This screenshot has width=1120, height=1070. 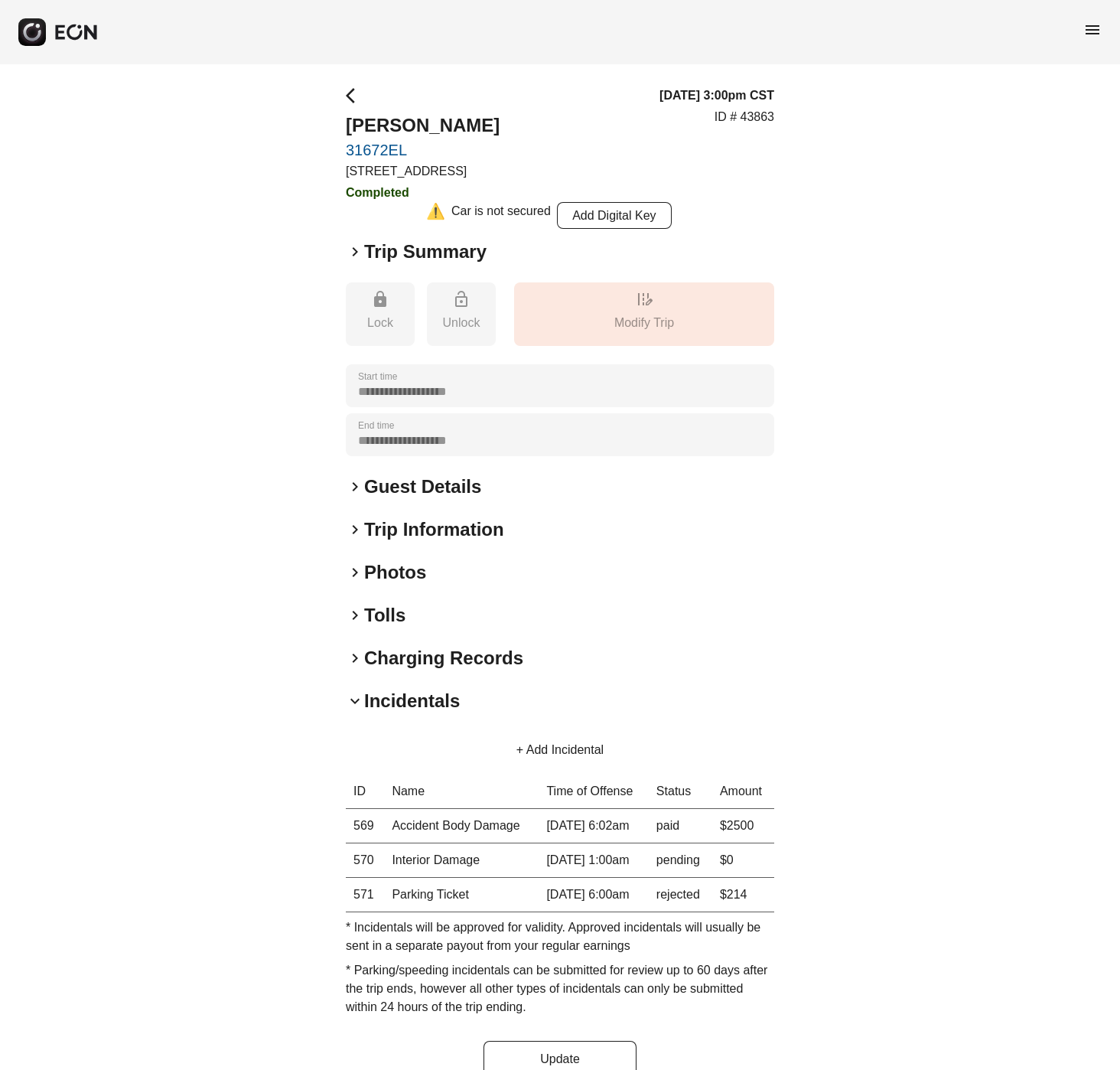 What do you see at coordinates (425, 251) in the screenshot?
I see `h2: Trip Summary` at bounding box center [425, 251].